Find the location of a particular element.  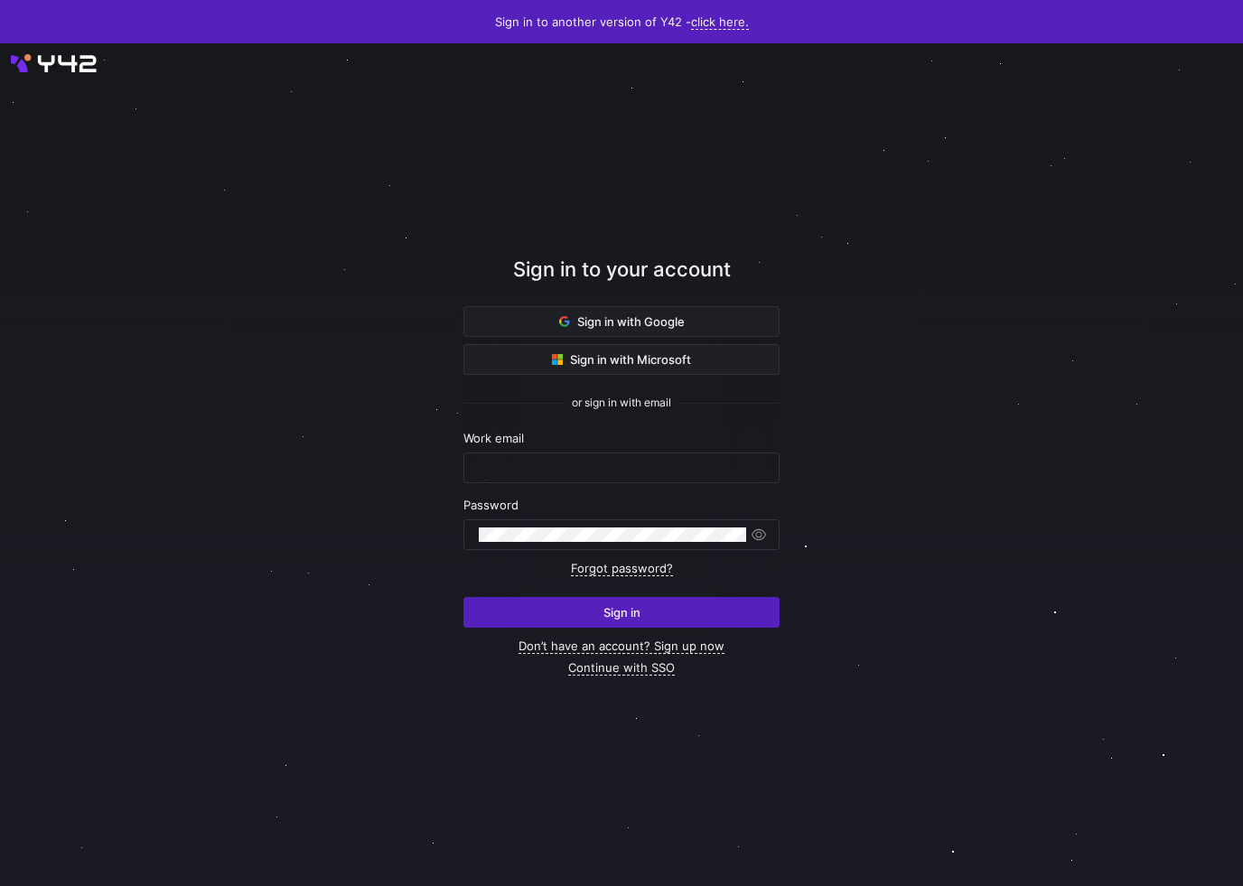

span: Password is located at coordinates (491, 505).